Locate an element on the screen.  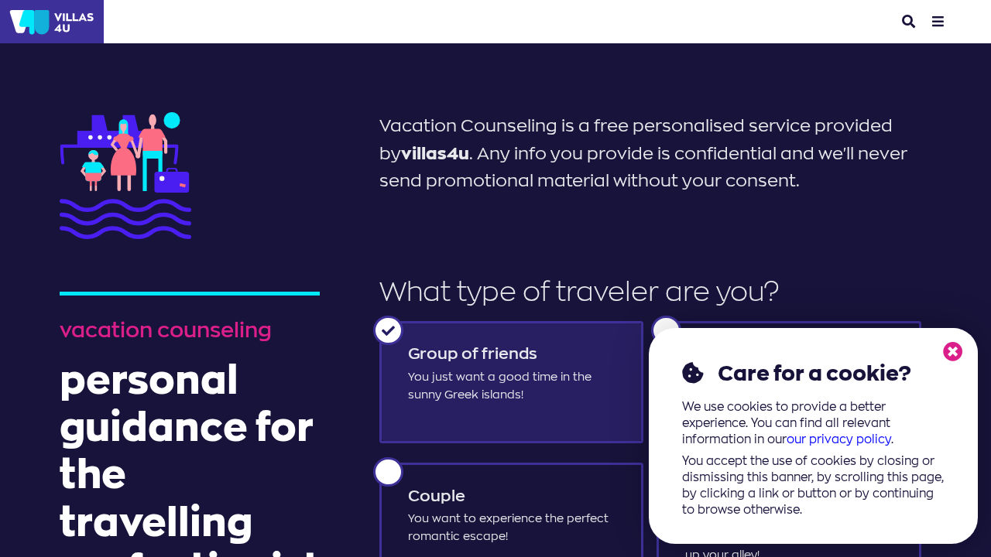
p: We use cookies to provide a better experience. You can find all relevant information in our . is located at coordinates (813, 423).